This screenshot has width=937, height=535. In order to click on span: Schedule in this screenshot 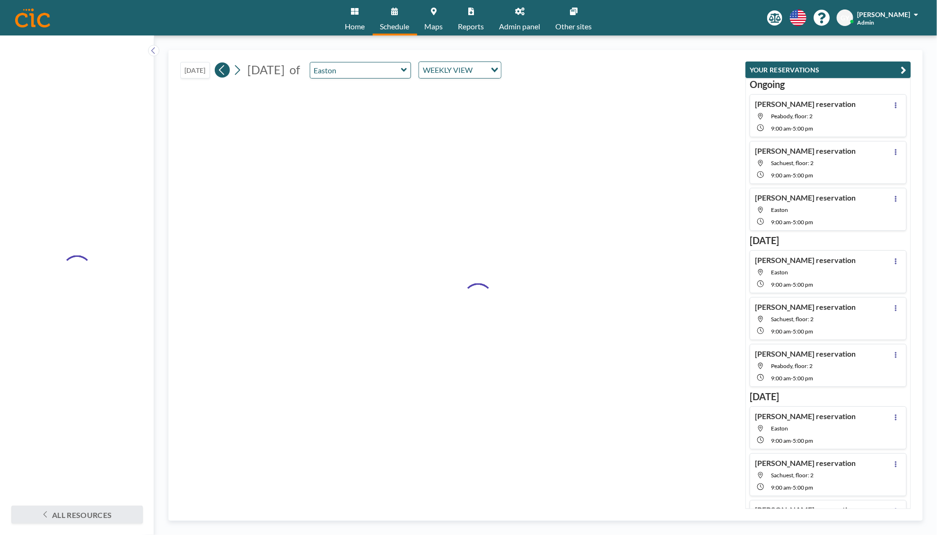, I will do `click(395, 26)`.